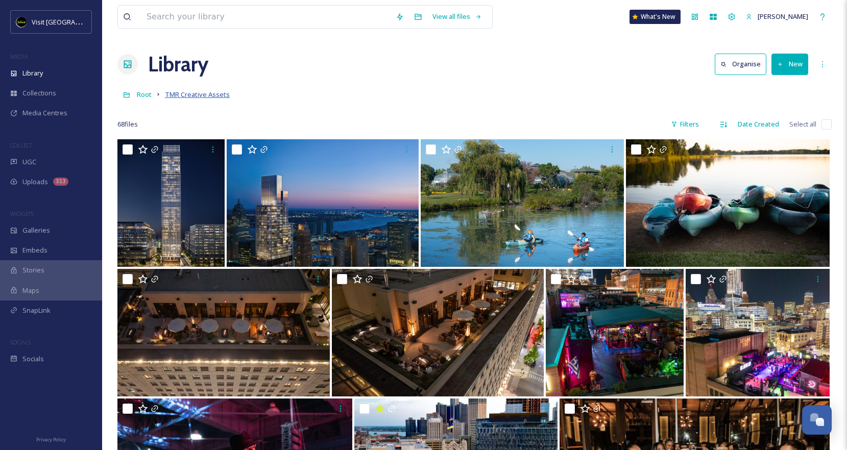  I want to click on a: Organise, so click(743, 64).